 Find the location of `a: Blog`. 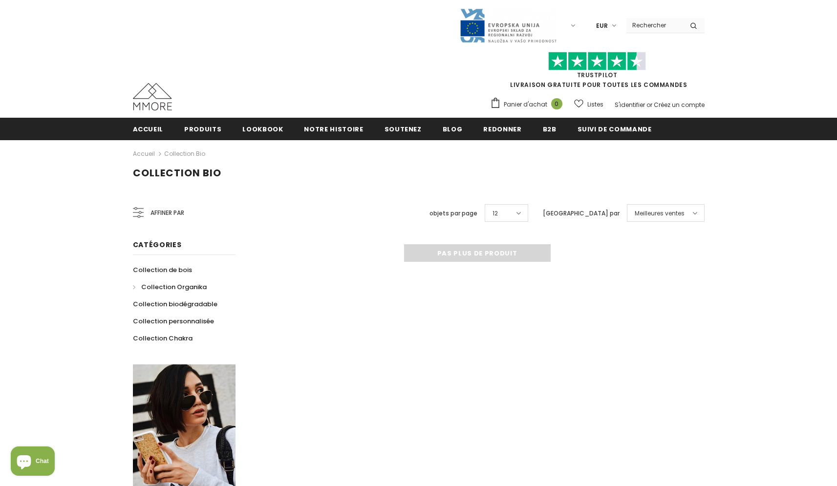

a: Blog is located at coordinates (453, 129).